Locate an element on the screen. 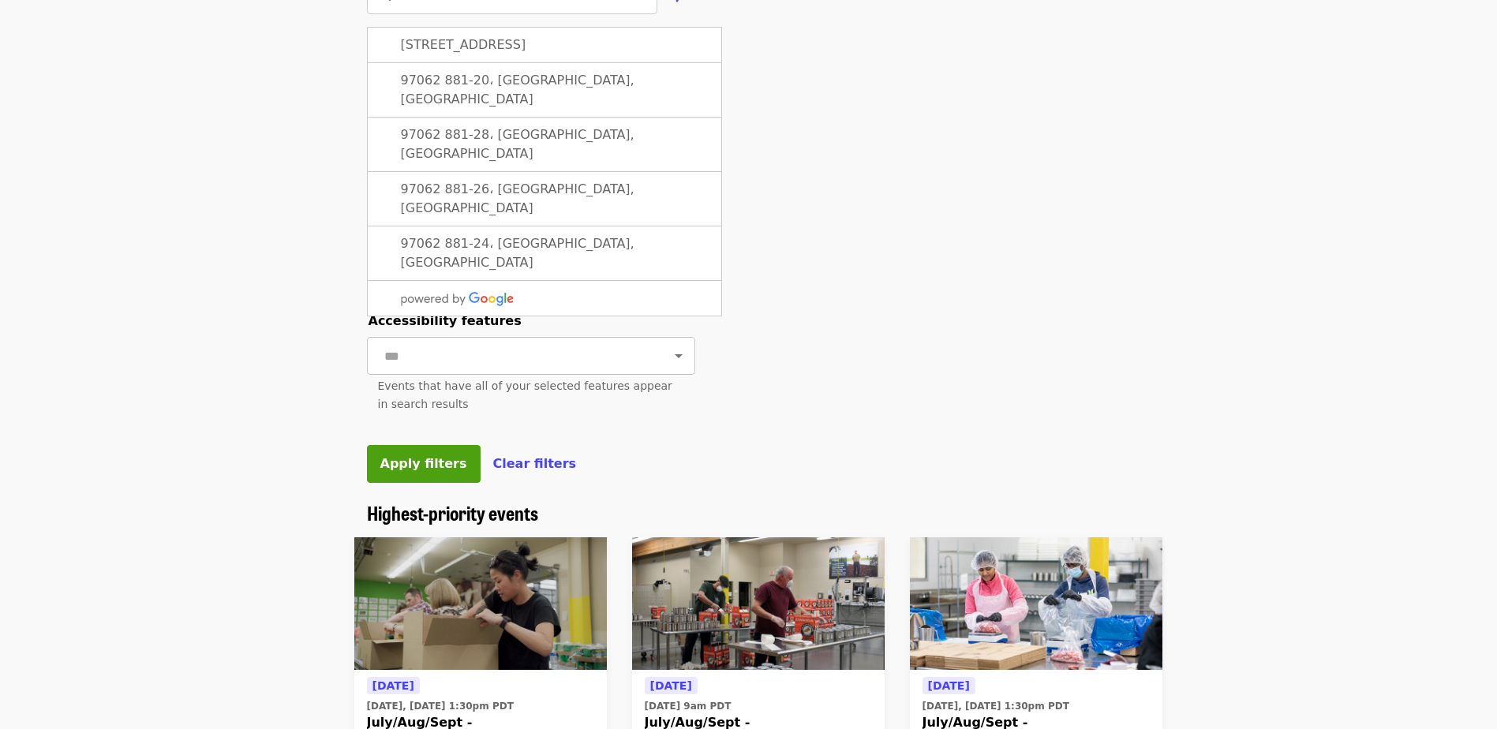 The image size is (1497, 729). span: Accessibility features is located at coordinates (445, 320).